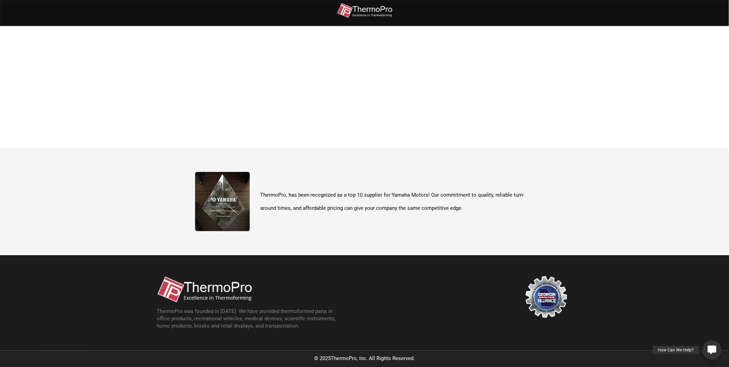 The height and width of the screenshot is (367, 729). I want to click on span: ThermoPro, so click(344, 359).